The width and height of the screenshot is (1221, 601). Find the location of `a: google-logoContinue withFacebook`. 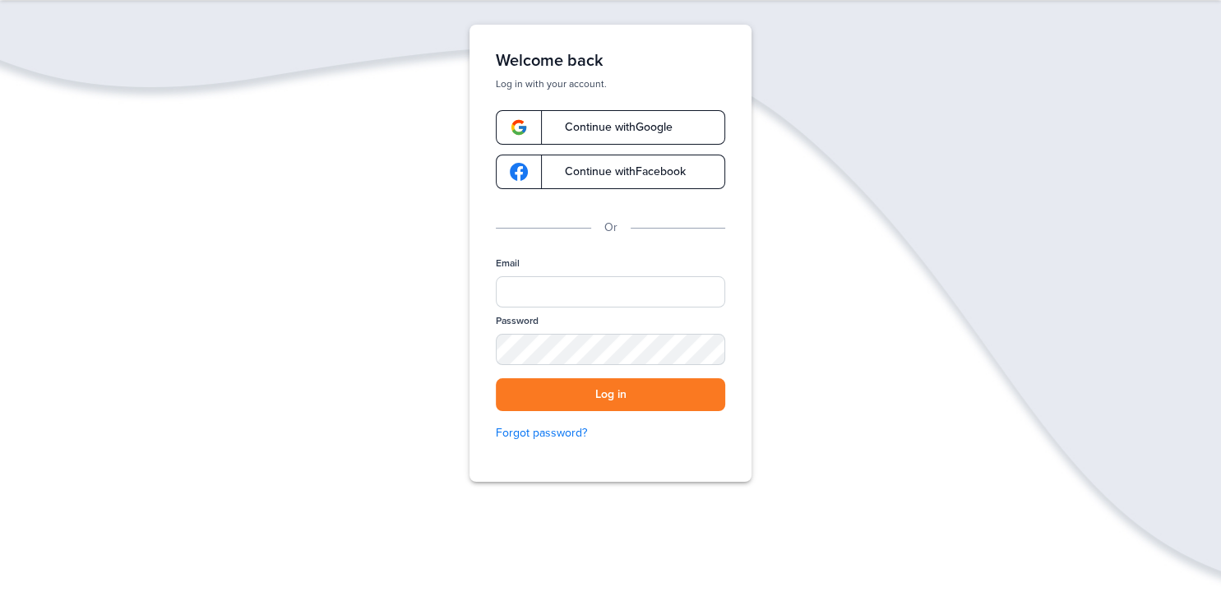

a: google-logoContinue withFacebook is located at coordinates (610, 172).